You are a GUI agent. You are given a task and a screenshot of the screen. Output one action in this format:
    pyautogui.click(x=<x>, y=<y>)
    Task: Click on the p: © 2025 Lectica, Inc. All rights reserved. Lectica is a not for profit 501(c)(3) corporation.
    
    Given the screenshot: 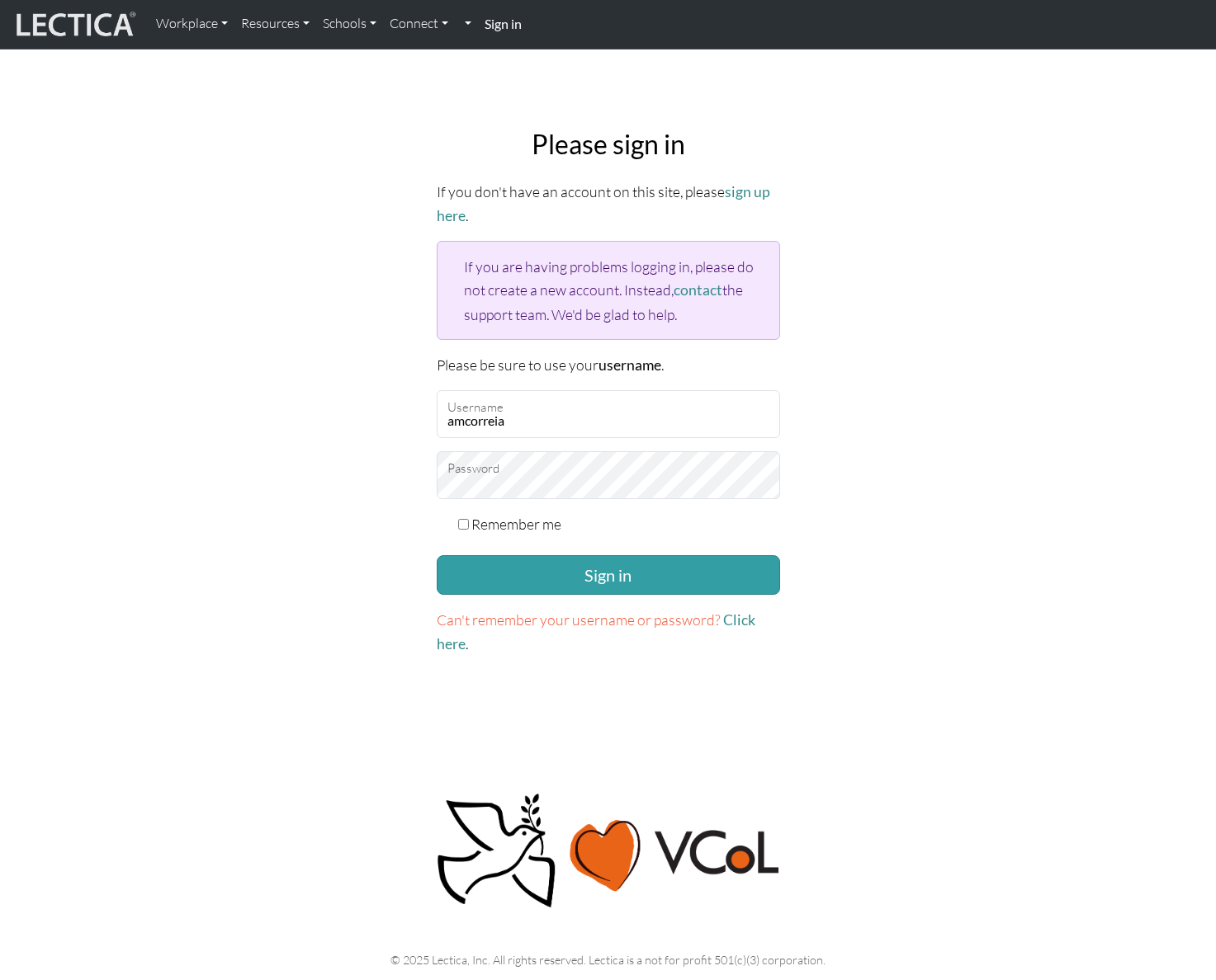 What is the action you would take?
    pyautogui.click(x=608, y=959)
    